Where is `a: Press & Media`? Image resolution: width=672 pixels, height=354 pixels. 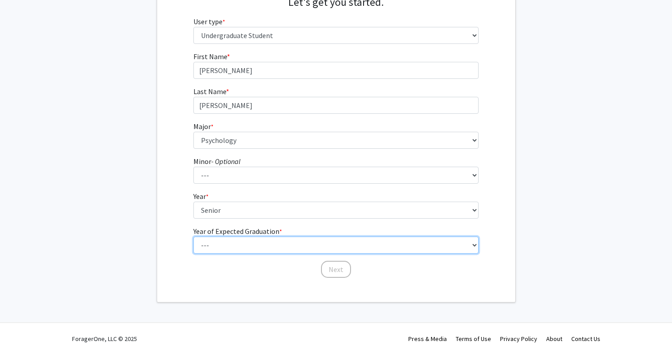 a: Press & Media is located at coordinates (428, 339).